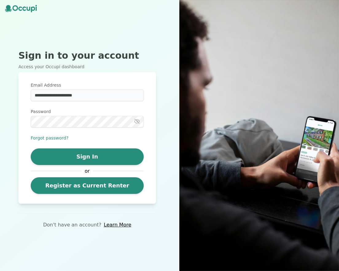 The height and width of the screenshot is (271, 339). I want to click on label: Password, so click(87, 111).